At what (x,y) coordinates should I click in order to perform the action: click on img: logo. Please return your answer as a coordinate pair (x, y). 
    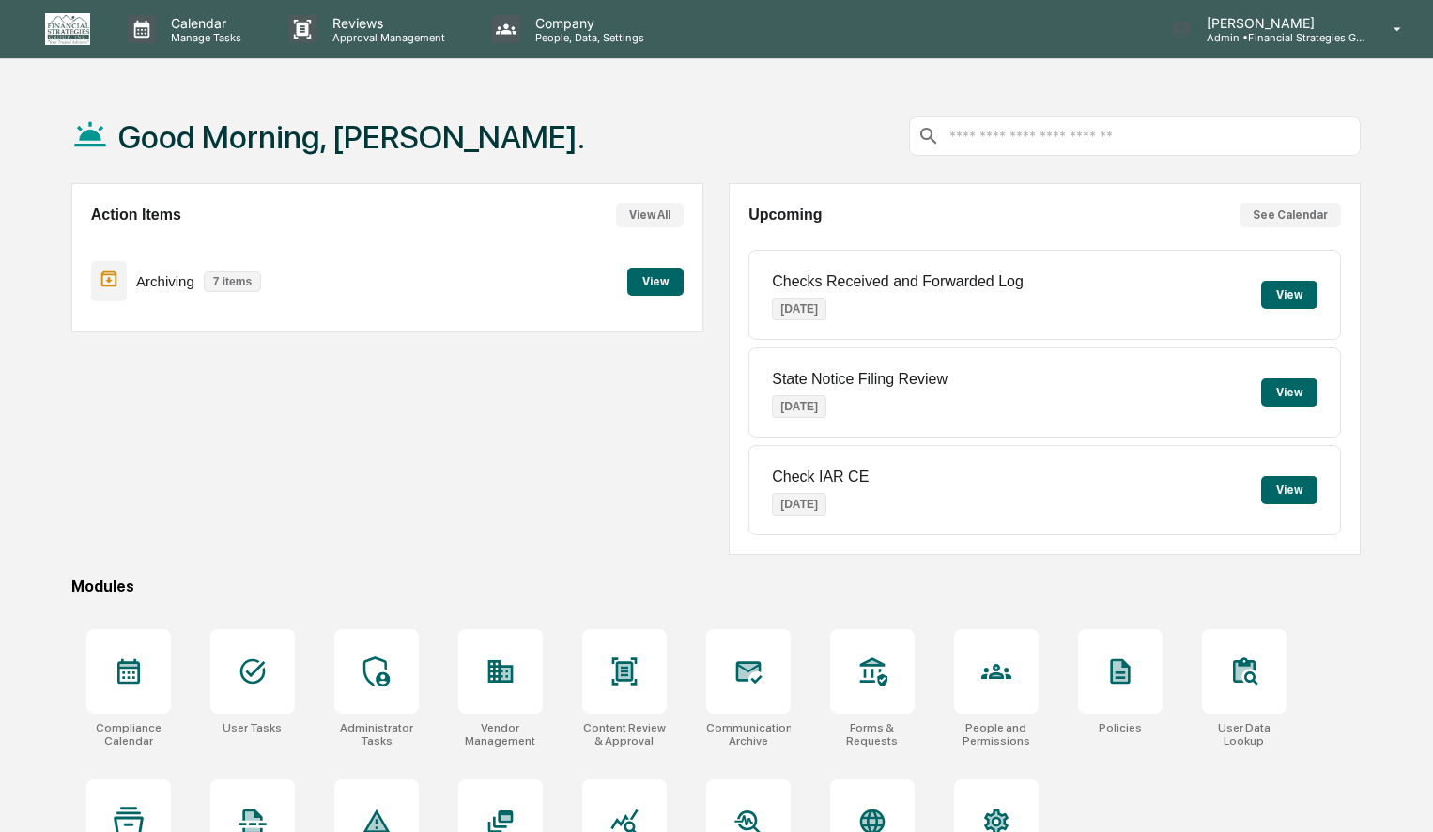
    Looking at the image, I should click on (68, 29).